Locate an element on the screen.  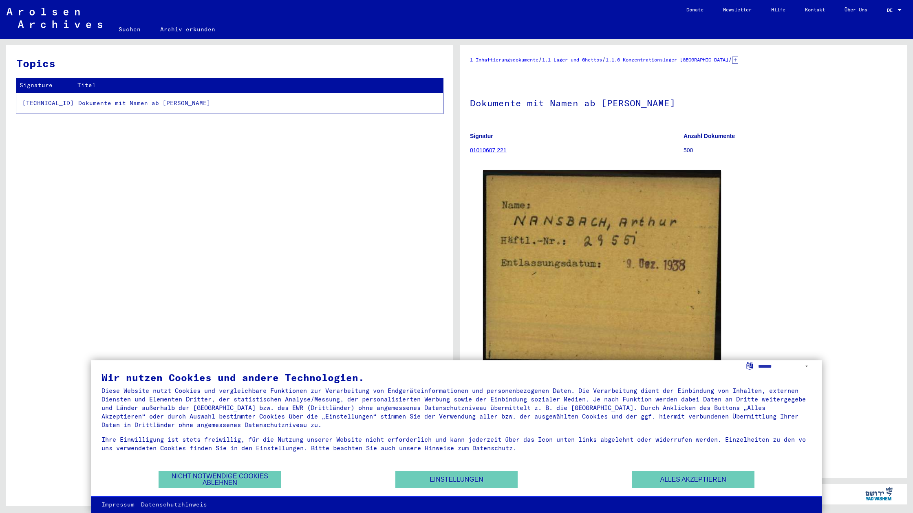
a: 1.1 Lager und Ghettos is located at coordinates (572, 59).